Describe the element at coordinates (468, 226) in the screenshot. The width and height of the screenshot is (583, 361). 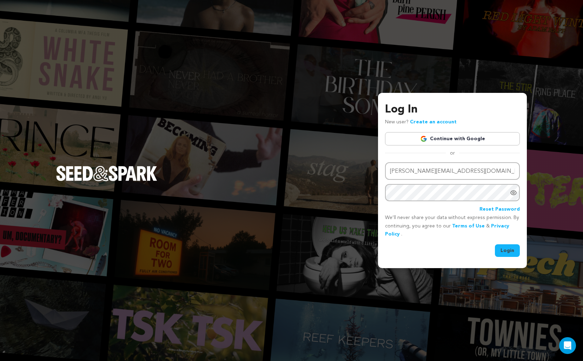
I see `a: Terms of Use` at that location.